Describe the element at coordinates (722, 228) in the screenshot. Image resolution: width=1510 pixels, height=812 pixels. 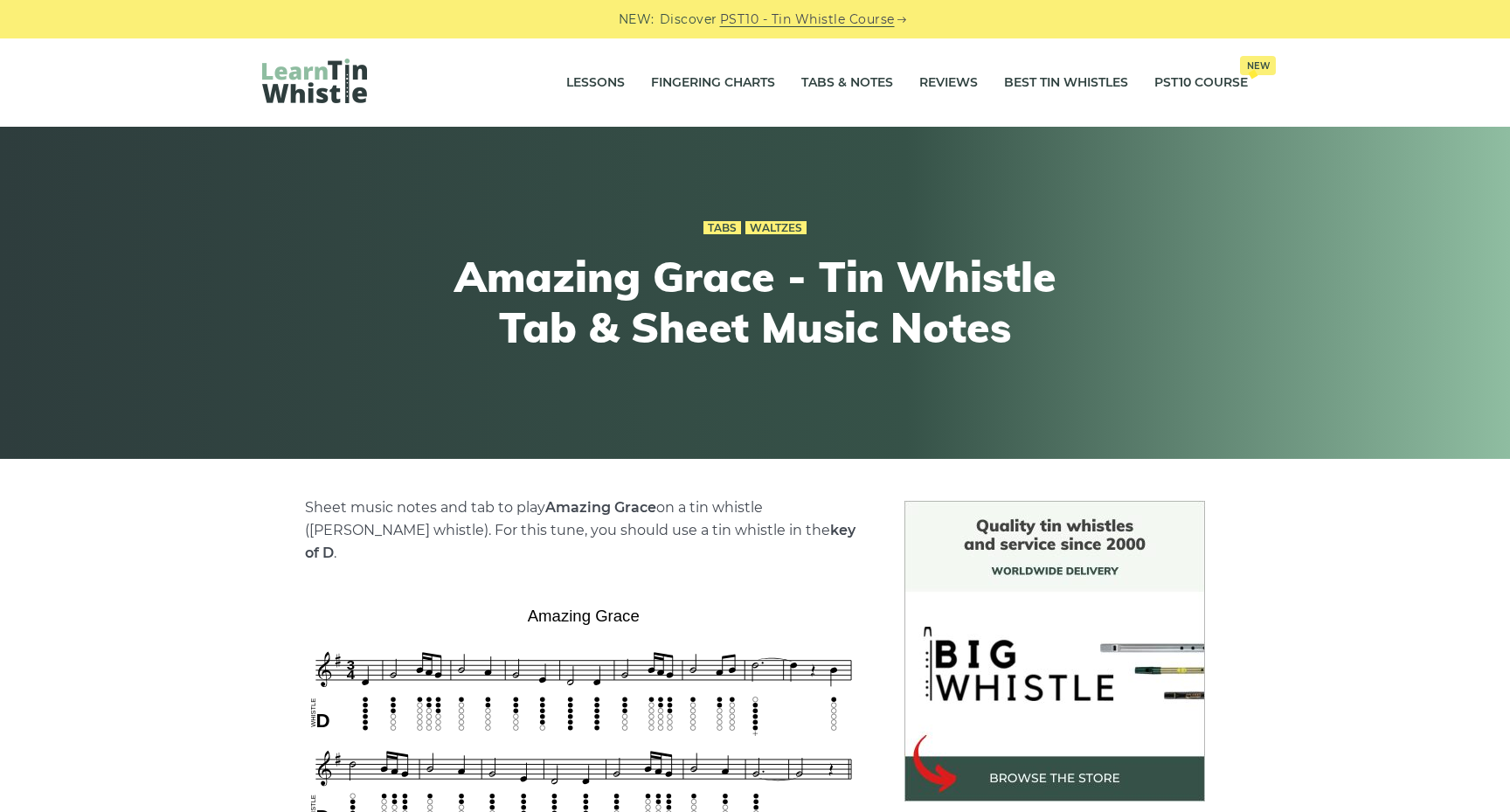
I see `a: Tabs` at that location.